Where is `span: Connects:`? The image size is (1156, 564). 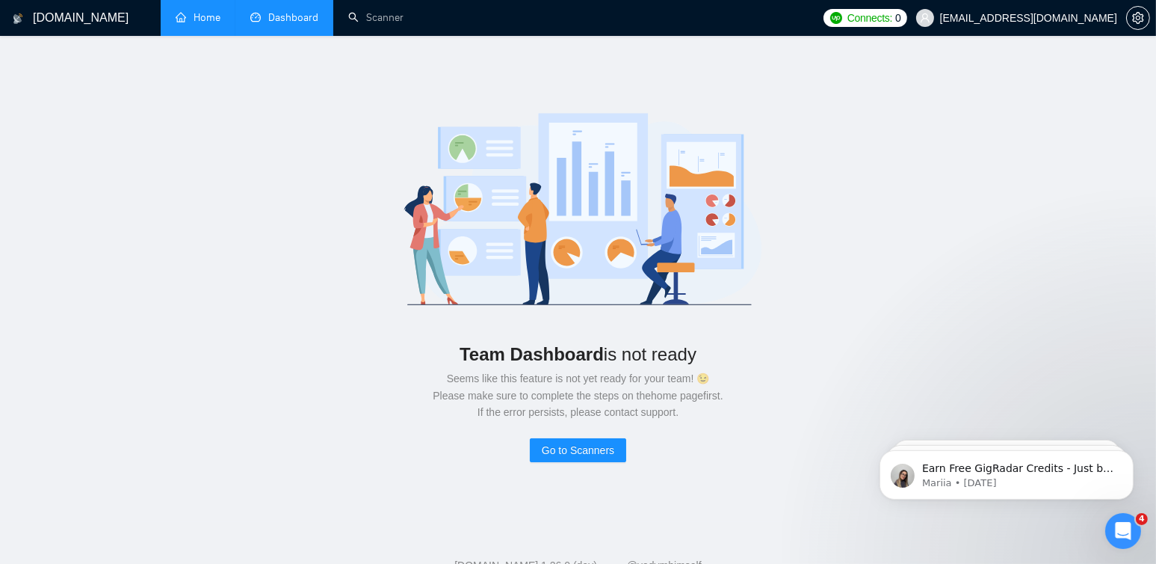
span: Connects: is located at coordinates (870, 18).